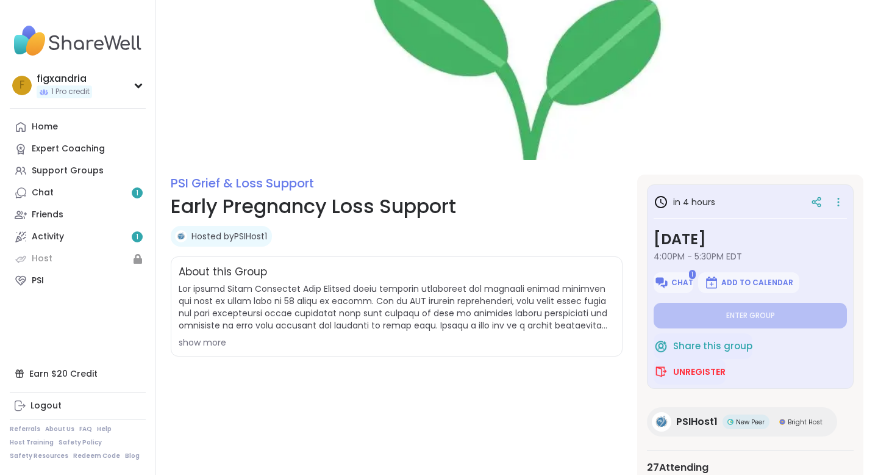 The width and height of the screenshot is (878, 475). What do you see at coordinates (242, 183) in the screenshot?
I see `a: PSI Grief & Loss Support` at bounding box center [242, 183].